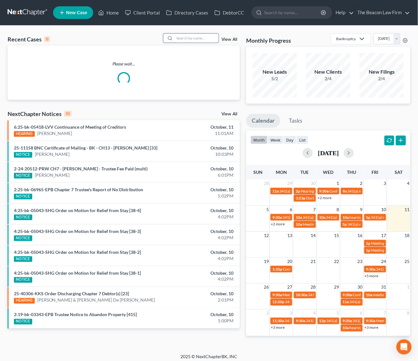  I want to click on div: HEARING, so click(24, 134).